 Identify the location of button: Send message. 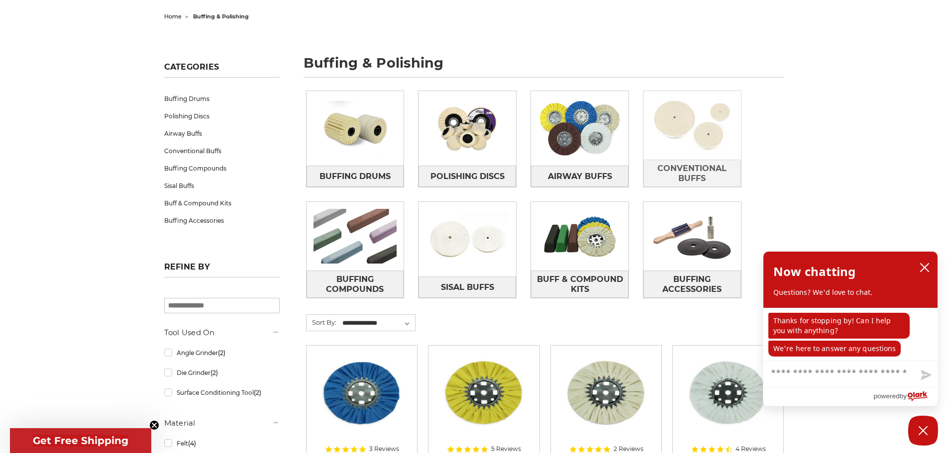
(925, 376).